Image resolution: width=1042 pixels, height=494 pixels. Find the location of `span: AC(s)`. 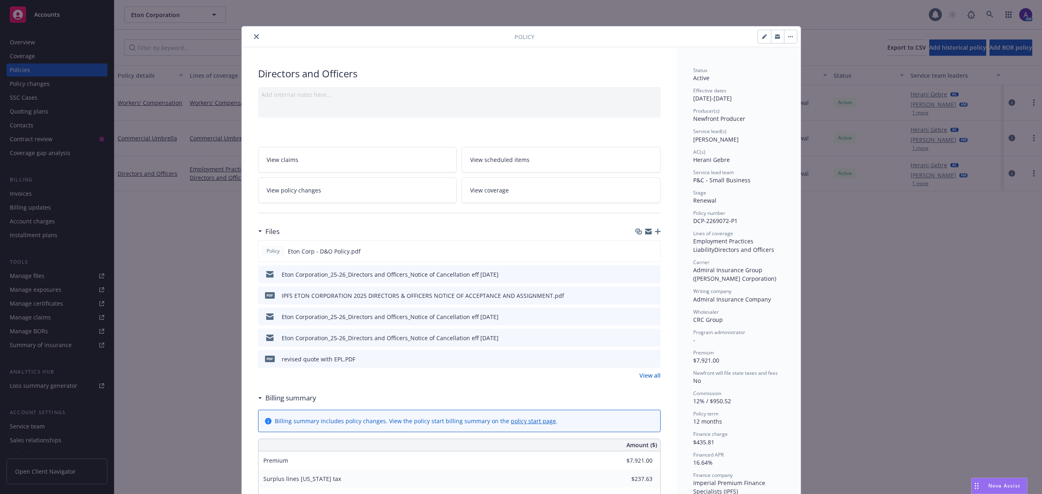

span: AC(s) is located at coordinates (699, 152).